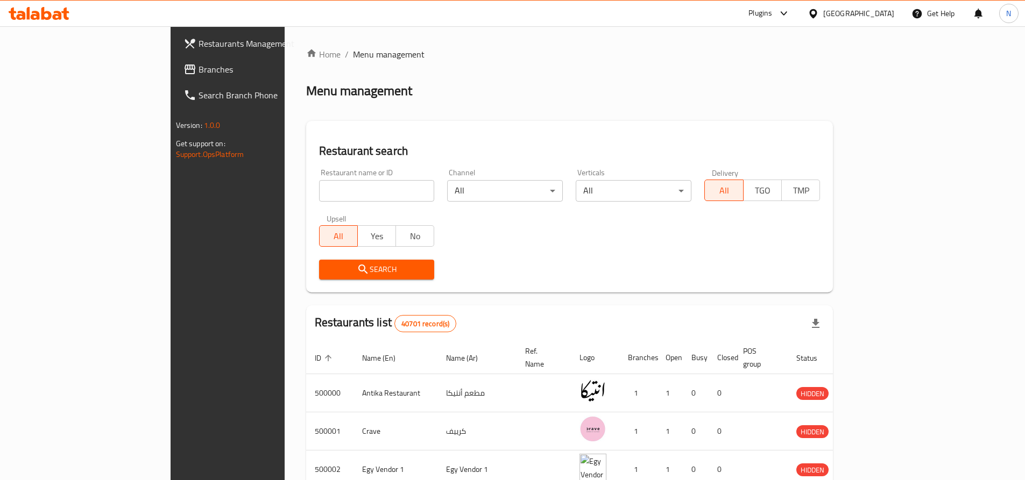 This screenshot has width=1025, height=480. I want to click on td: مطعم أنتيكا, so click(477, 393).